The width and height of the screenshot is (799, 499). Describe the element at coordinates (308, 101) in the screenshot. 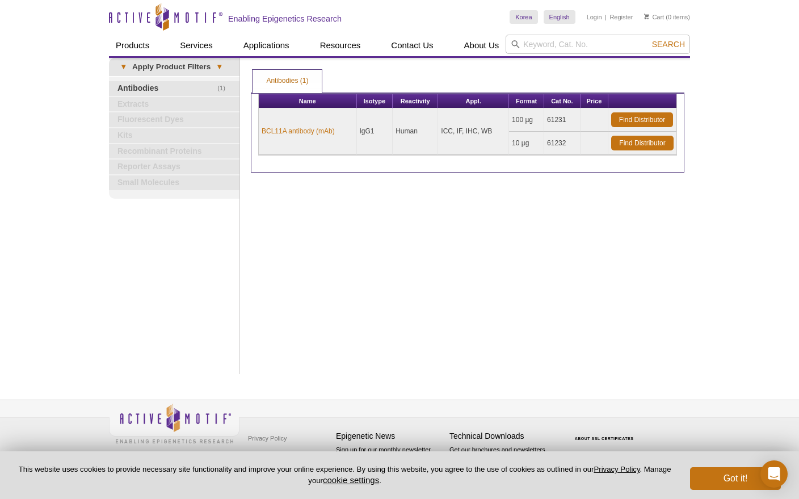

I see `th: Name` at that location.